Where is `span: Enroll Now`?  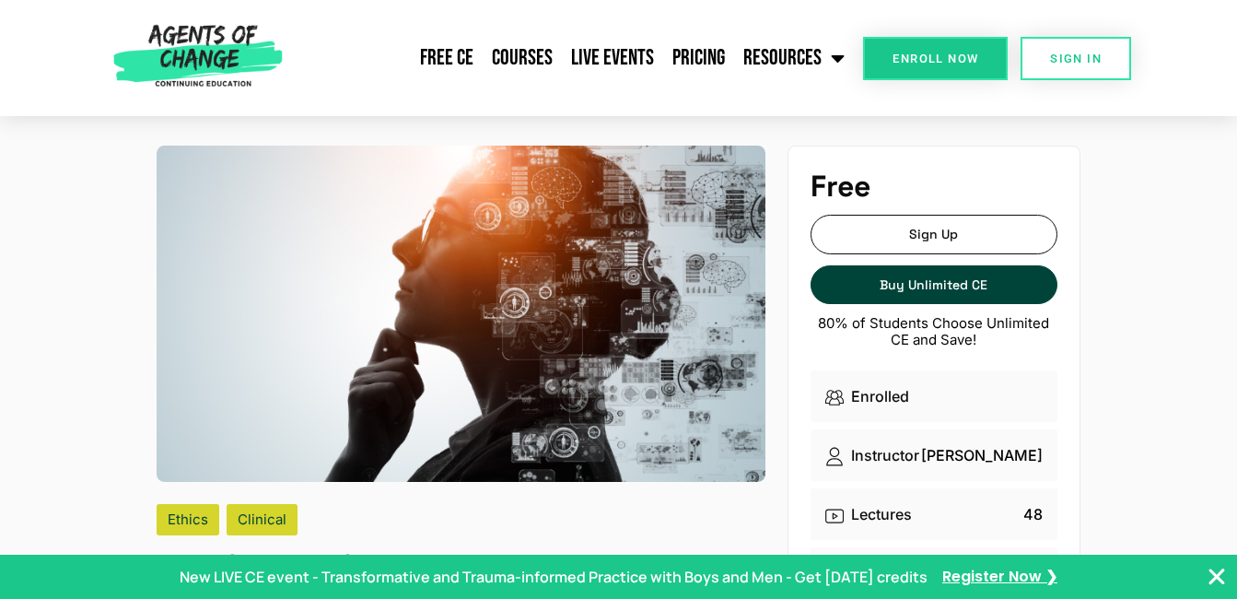
span: Enroll Now is located at coordinates (935, 58).